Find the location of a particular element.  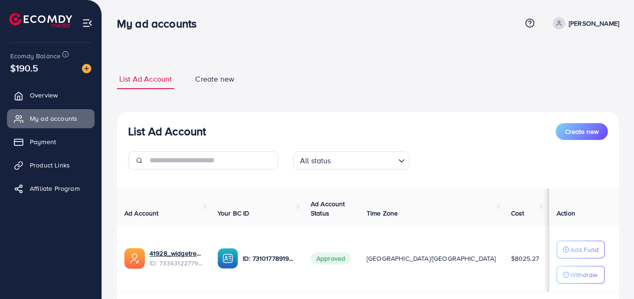

h3: List Ad Account is located at coordinates (167, 131).